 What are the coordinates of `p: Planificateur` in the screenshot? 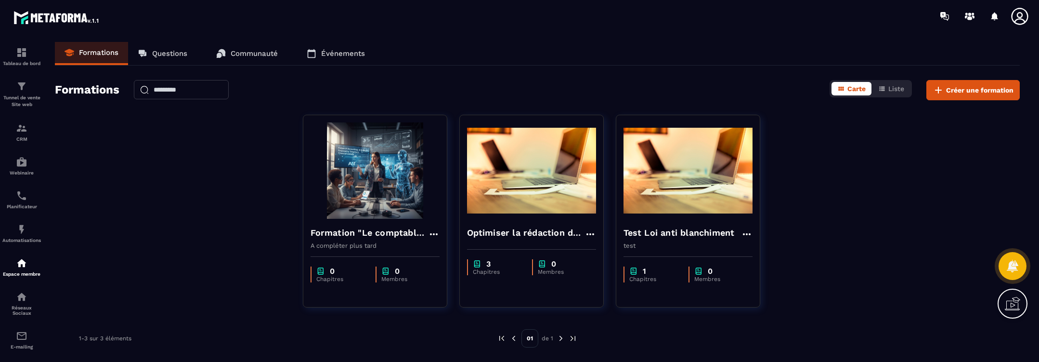 It's located at (22, 206).